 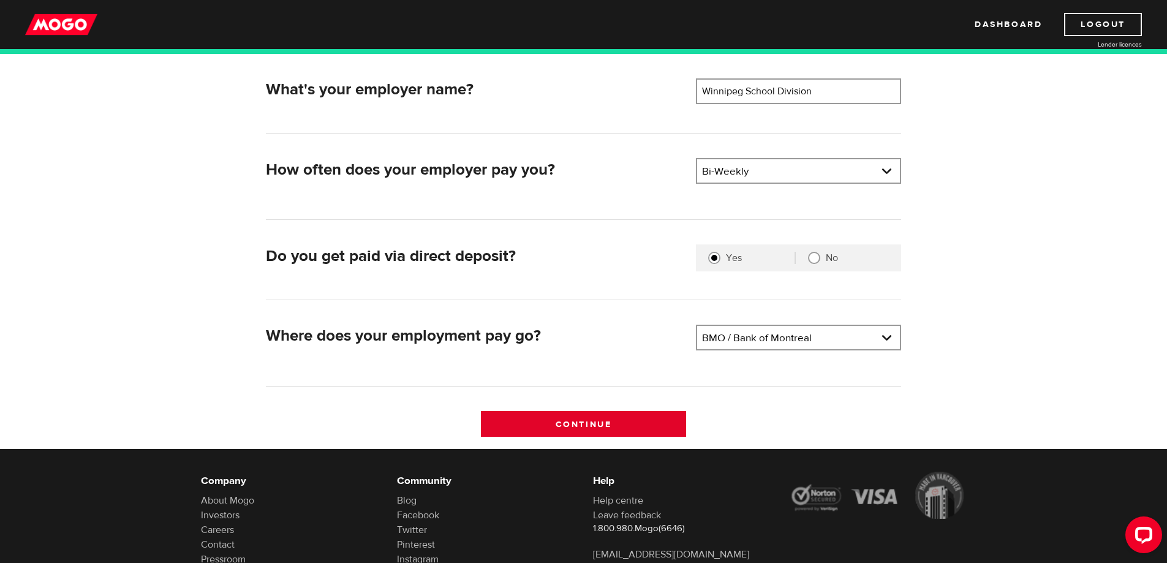 I want to click on h6: Company, so click(x=290, y=481).